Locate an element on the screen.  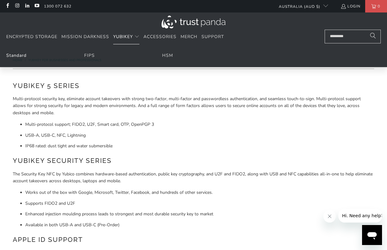
li: IP68 rated: dust tight and water submersible is located at coordinates (200, 146).